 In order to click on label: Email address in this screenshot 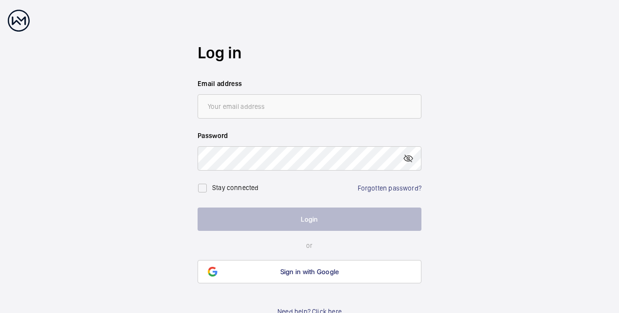, I will do `click(310, 84)`.